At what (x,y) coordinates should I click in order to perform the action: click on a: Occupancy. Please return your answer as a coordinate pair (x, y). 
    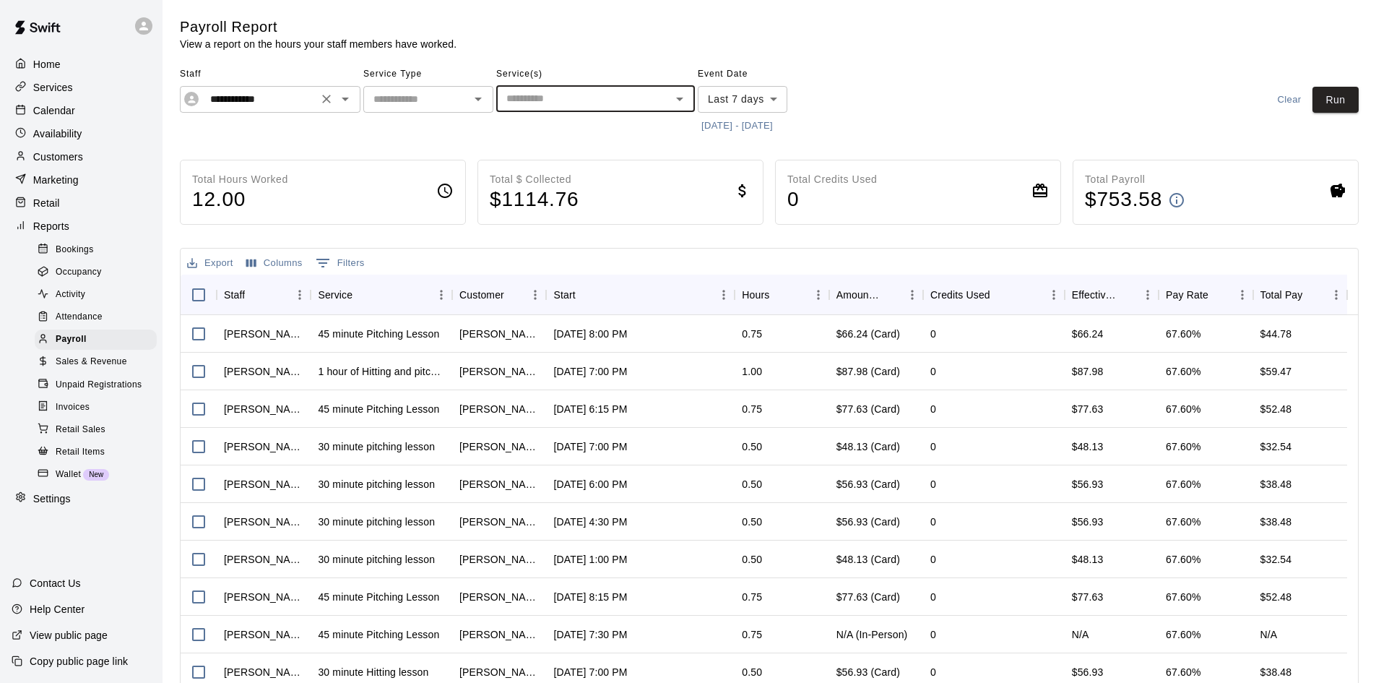
    Looking at the image, I should click on (98, 272).